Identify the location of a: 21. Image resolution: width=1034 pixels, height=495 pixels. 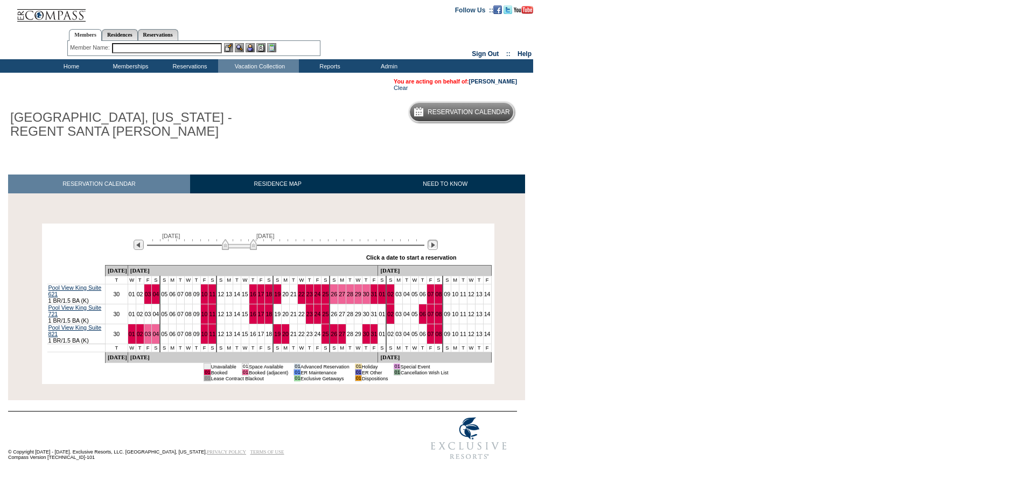
(293, 294).